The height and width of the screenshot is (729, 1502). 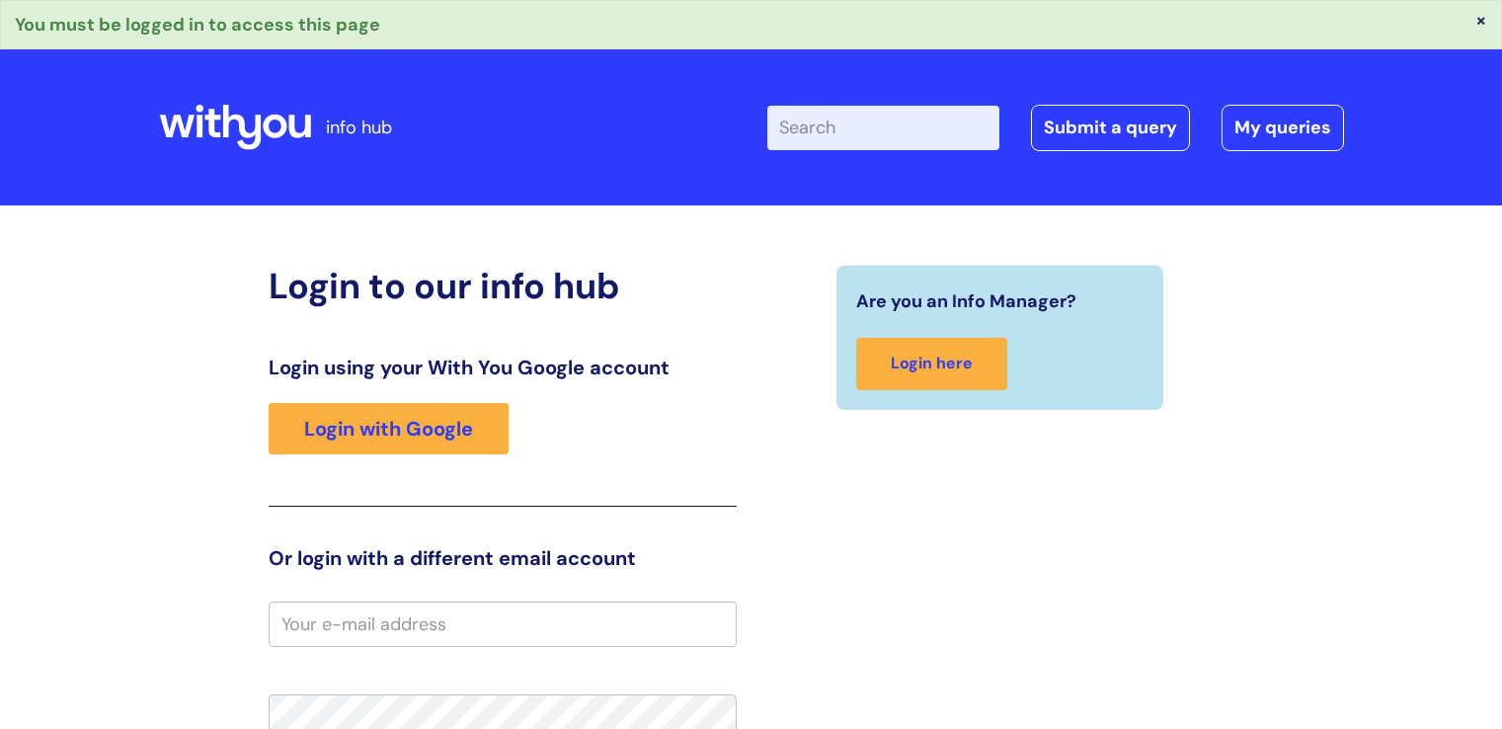 What do you see at coordinates (358, 127) in the screenshot?
I see `p: info hub` at bounding box center [358, 127].